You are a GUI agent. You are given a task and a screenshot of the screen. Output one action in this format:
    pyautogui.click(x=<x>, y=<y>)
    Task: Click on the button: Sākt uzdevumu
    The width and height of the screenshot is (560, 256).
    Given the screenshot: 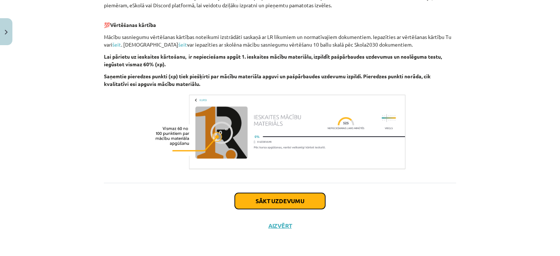 What is the action you would take?
    pyautogui.click(x=280, y=201)
    